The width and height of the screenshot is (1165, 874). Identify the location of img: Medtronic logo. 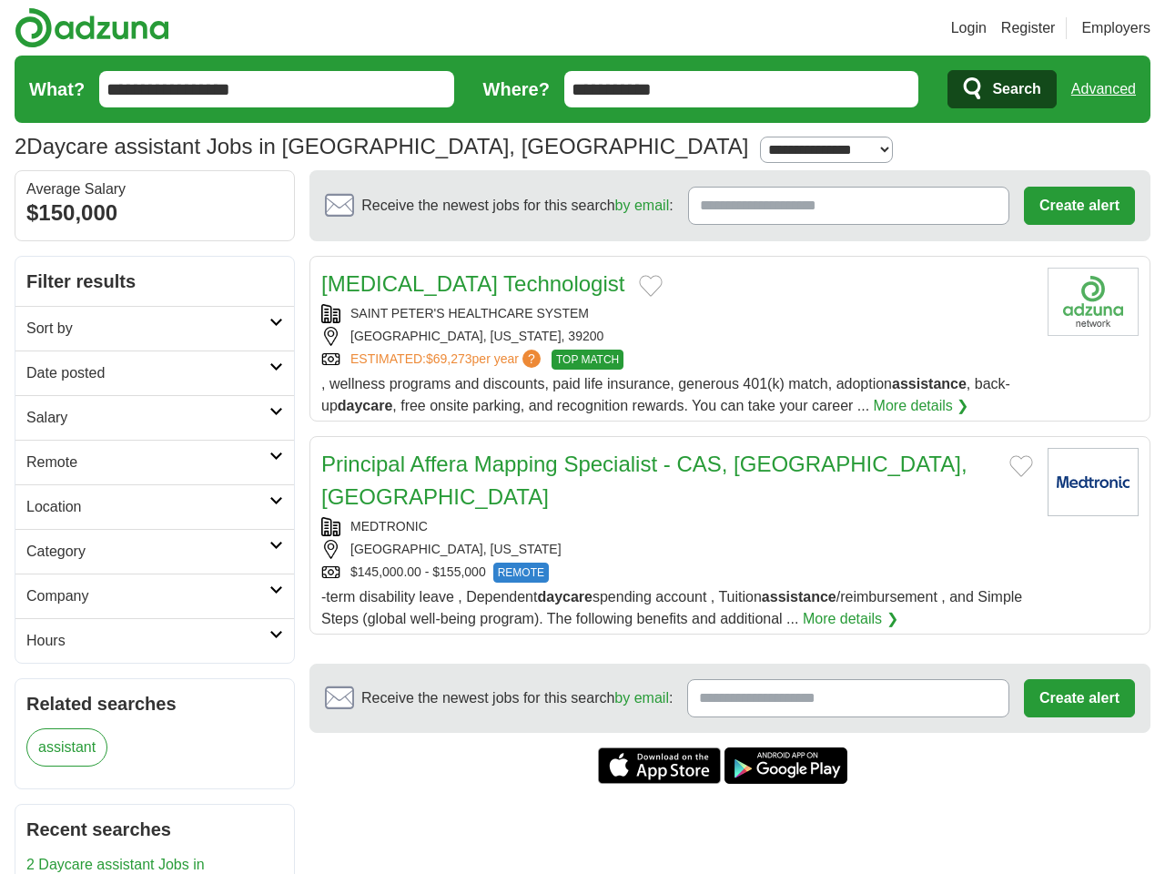
(1093, 481).